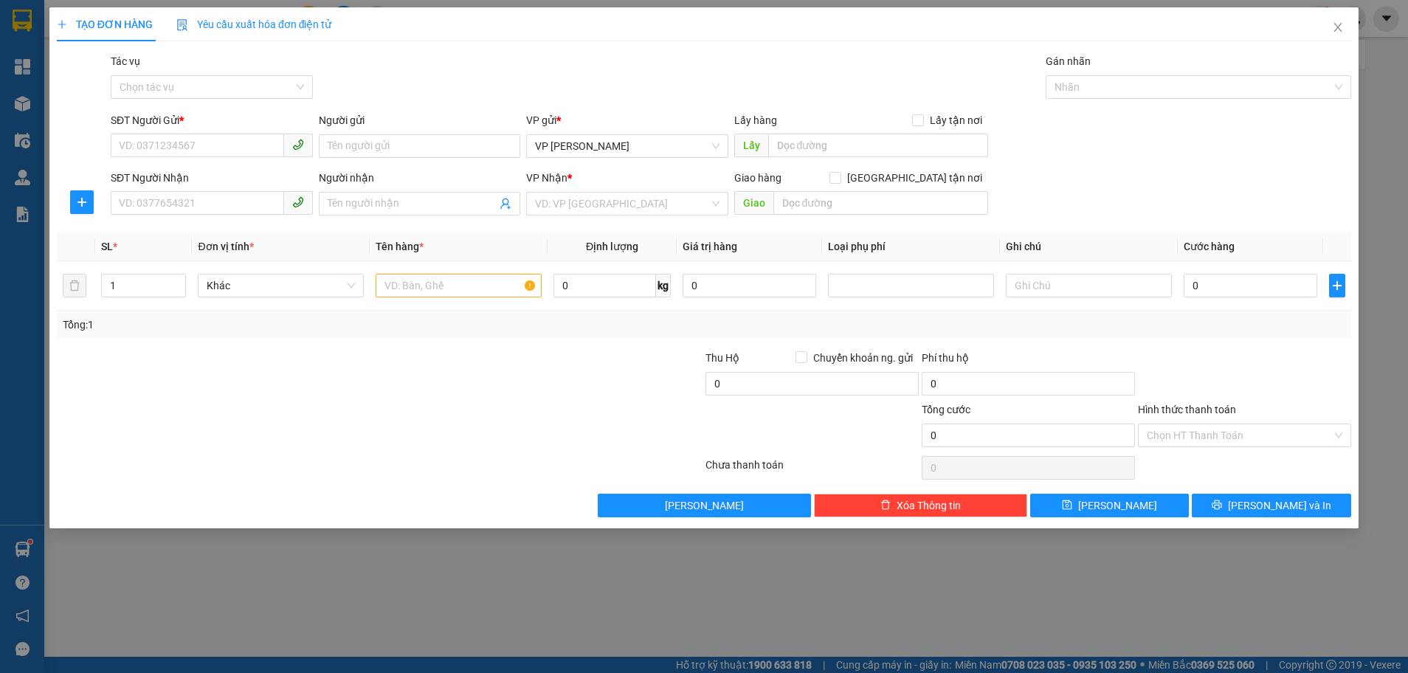  Describe the element at coordinates (399, 246) in the screenshot. I see `span: Tên hàng` at that location.